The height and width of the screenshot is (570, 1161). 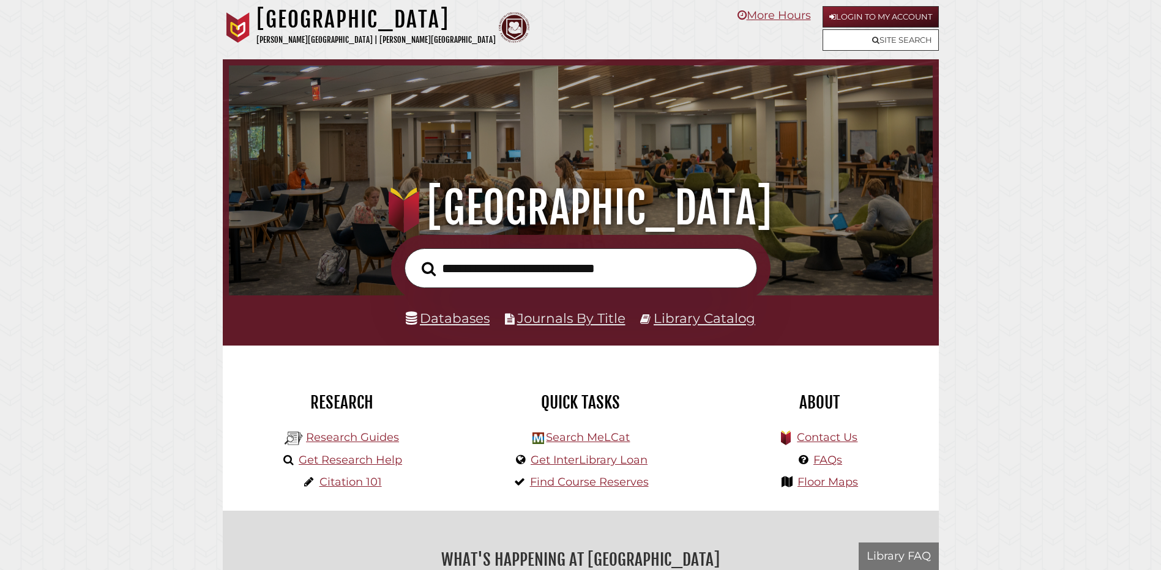 What do you see at coordinates (589, 482) in the screenshot?
I see `a: Find Course Reserves` at bounding box center [589, 482].